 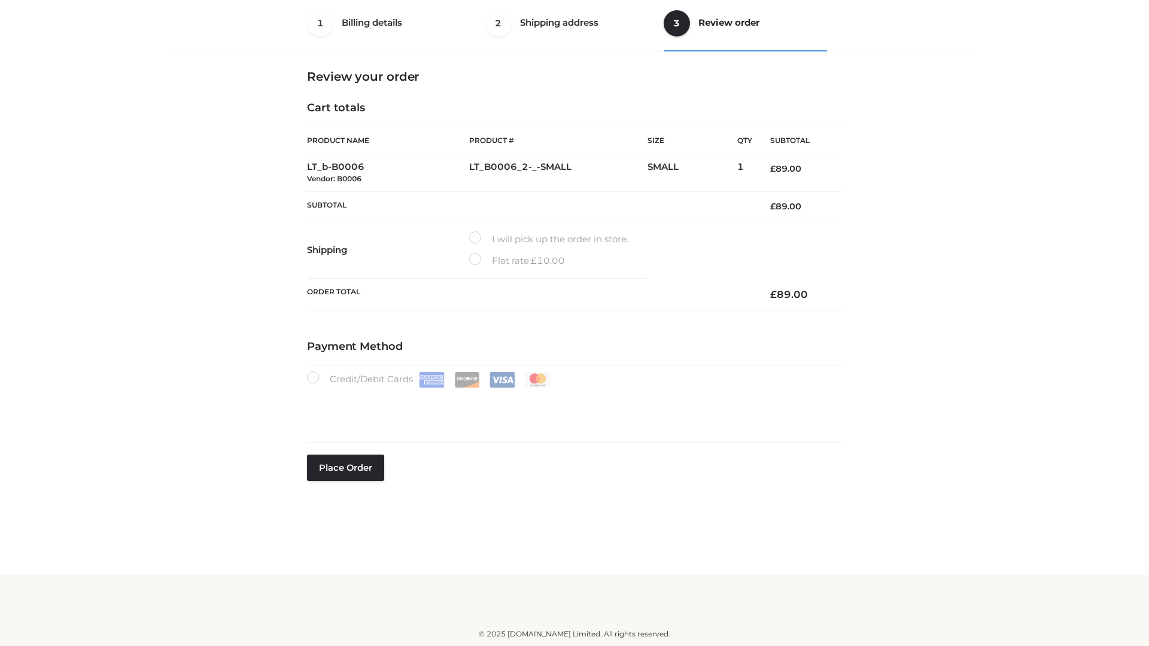 What do you see at coordinates (431, 380) in the screenshot?
I see `img: Amex` at bounding box center [431, 380].